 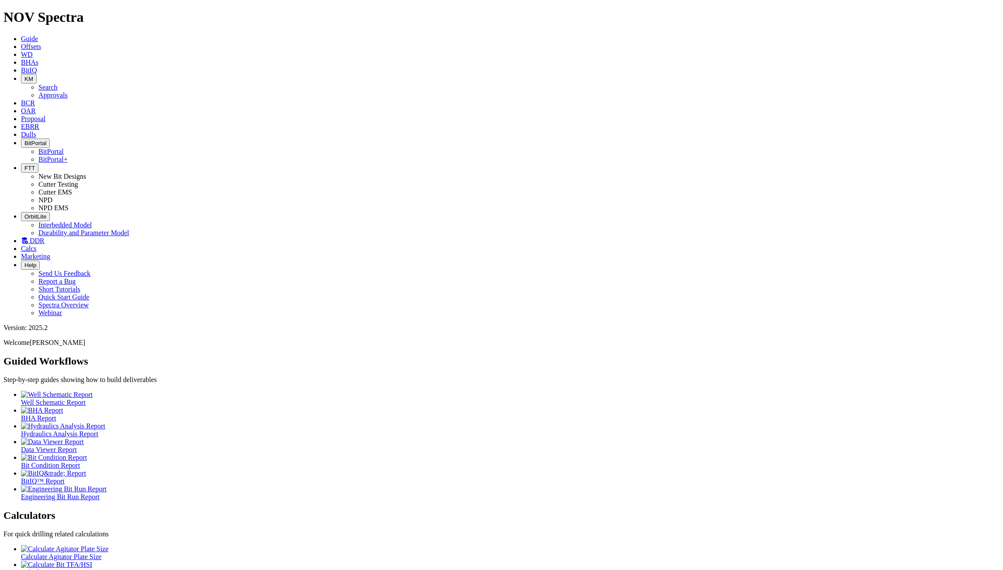 What do you see at coordinates (30, 126) in the screenshot?
I see `span: EBRR` at bounding box center [30, 126].